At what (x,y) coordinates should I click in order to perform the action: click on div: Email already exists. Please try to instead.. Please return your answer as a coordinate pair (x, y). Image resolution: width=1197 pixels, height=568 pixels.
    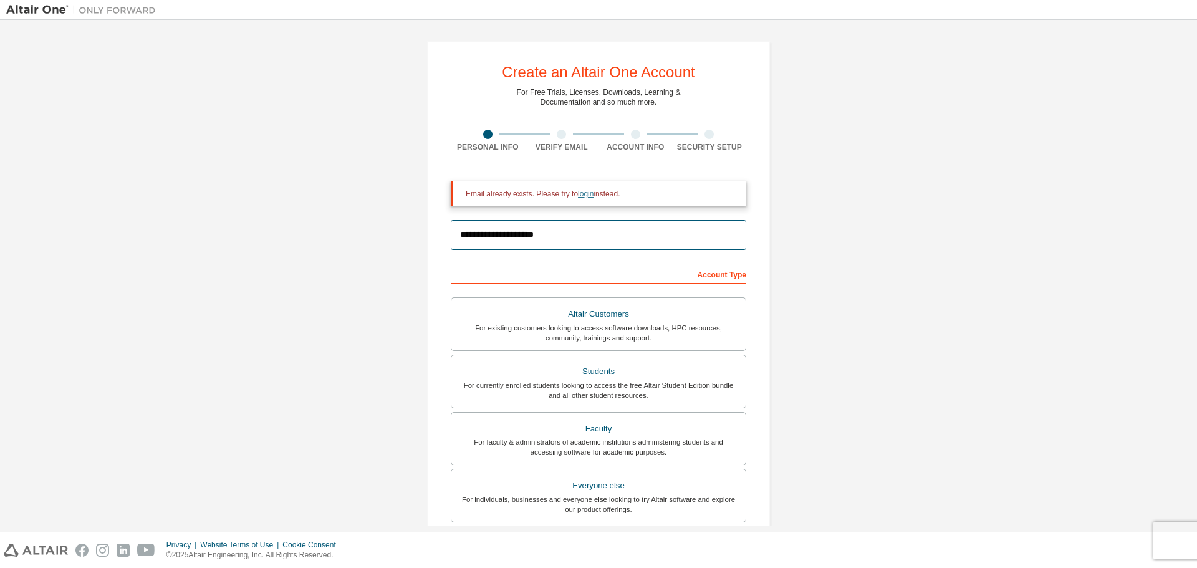
    Looking at the image, I should click on (601, 194).